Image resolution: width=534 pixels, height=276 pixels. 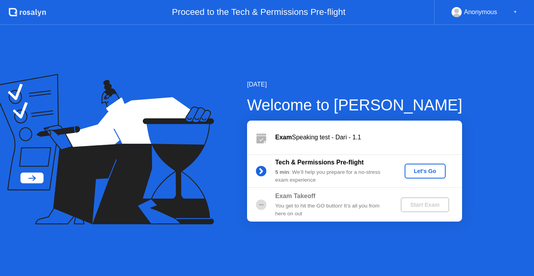 What do you see at coordinates (282, 172) in the screenshot?
I see `b: 5 min` at bounding box center [282, 172].